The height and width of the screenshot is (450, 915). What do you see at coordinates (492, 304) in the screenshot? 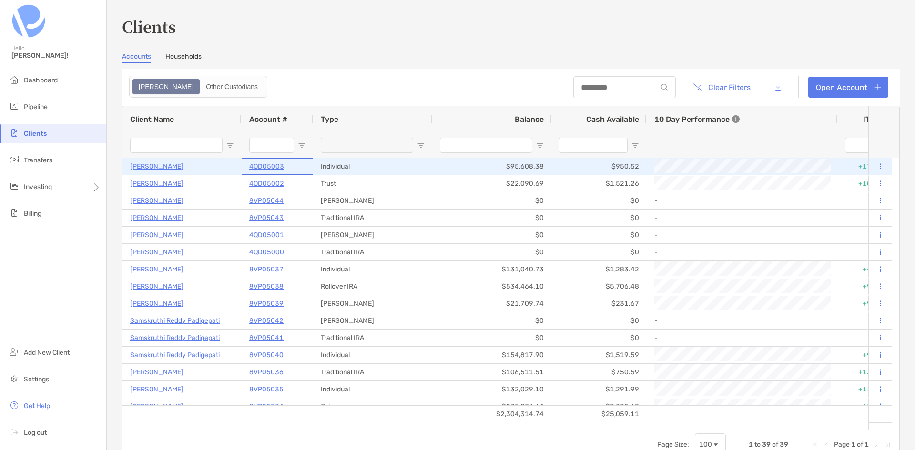
I see `div: $21,709.74` at bounding box center [492, 304].